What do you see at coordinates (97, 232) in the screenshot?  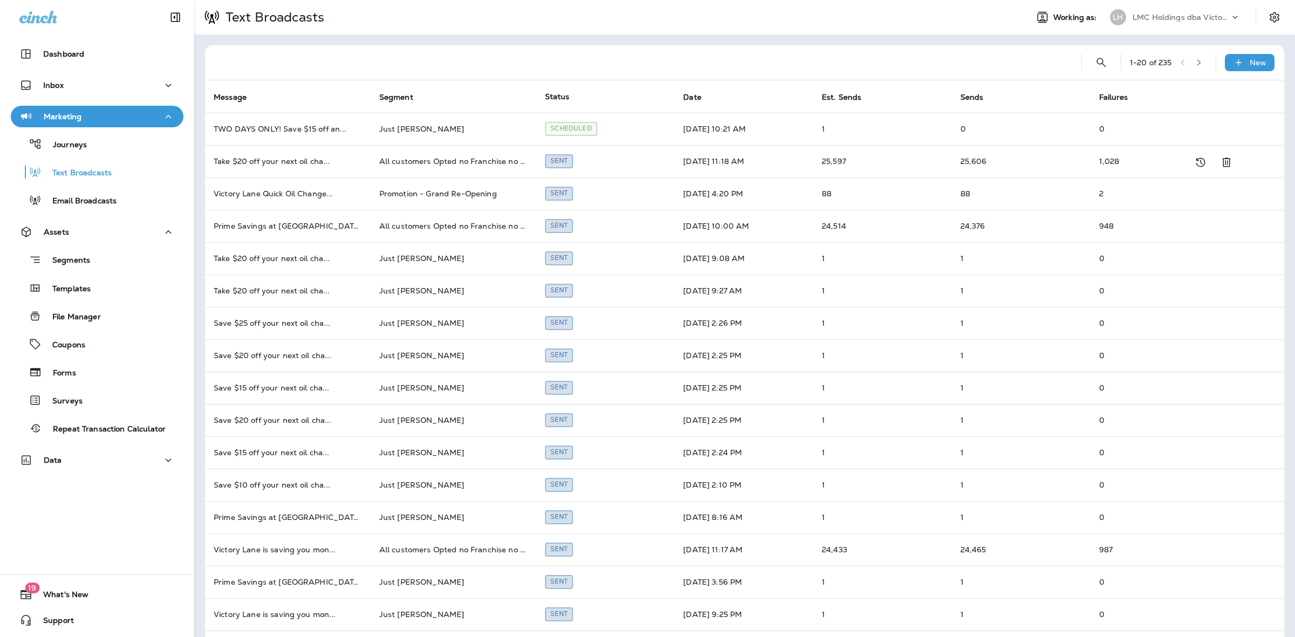 I see `button: Assets` at bounding box center [97, 232].